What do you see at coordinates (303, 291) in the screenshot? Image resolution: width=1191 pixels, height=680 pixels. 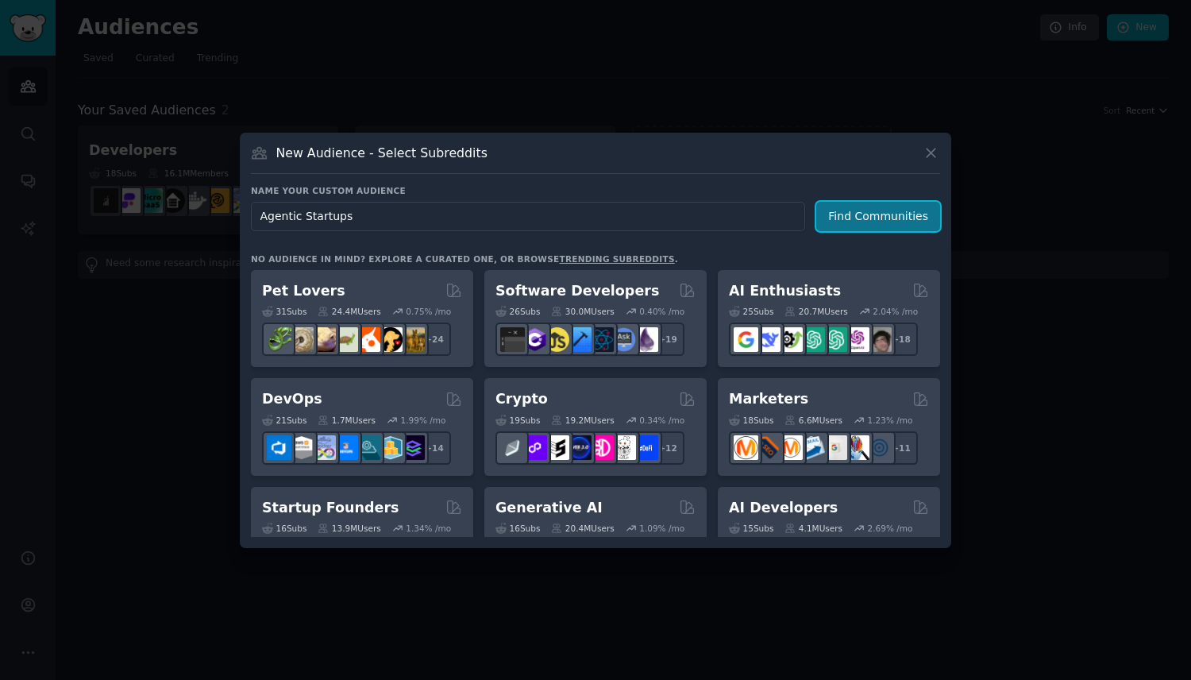 I see `h2: Pet Lovers` at bounding box center [303, 291].